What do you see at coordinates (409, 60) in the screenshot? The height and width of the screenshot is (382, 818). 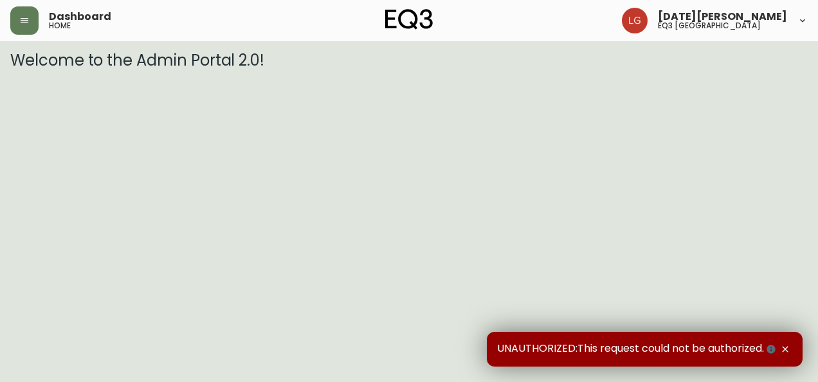 I see `h3: Welcome to the Admin Portal 2.0!` at bounding box center [409, 60].